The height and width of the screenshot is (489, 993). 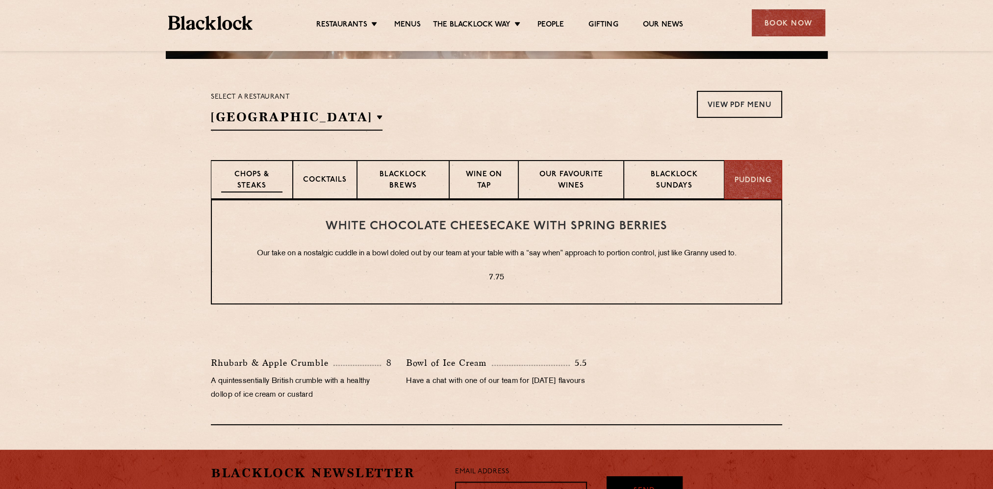 What do you see at coordinates (482, 471) in the screenshot?
I see `label: Email Address` at bounding box center [482, 471].